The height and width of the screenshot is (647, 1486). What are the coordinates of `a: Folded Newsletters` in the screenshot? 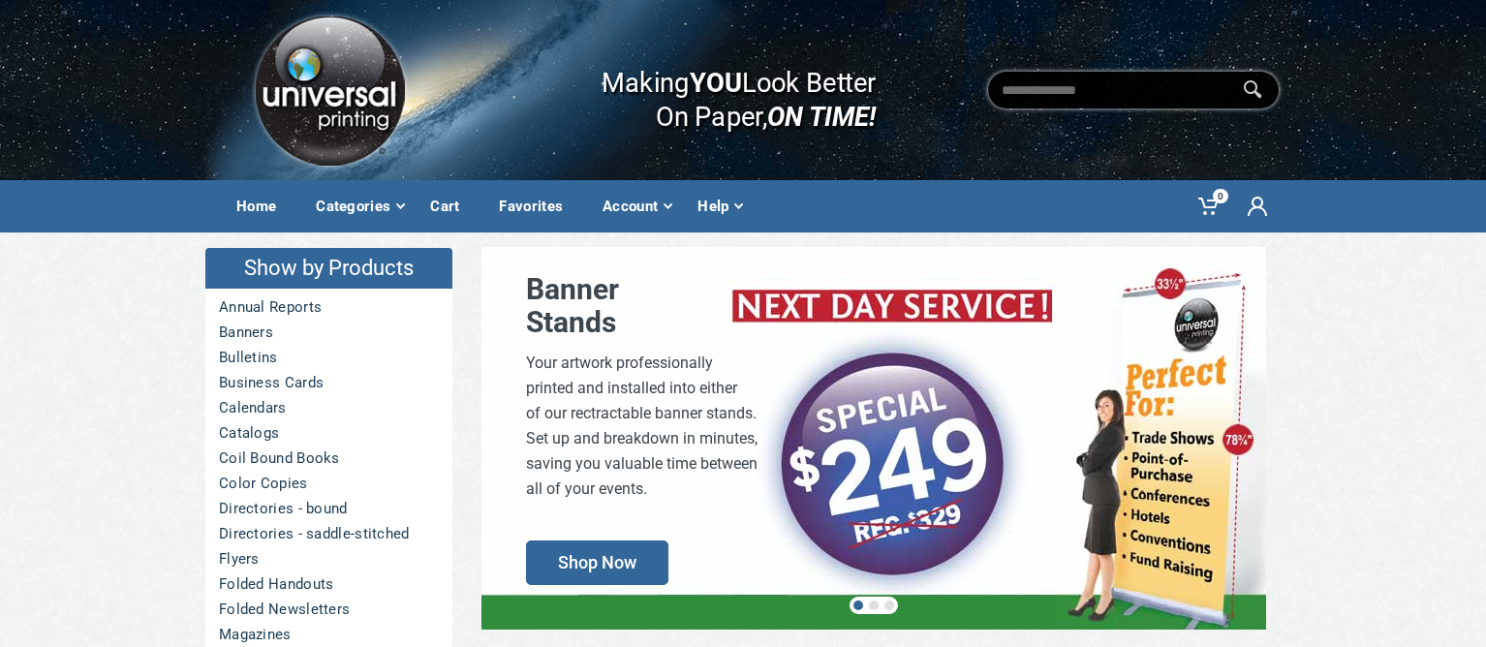 It's located at (328, 609).